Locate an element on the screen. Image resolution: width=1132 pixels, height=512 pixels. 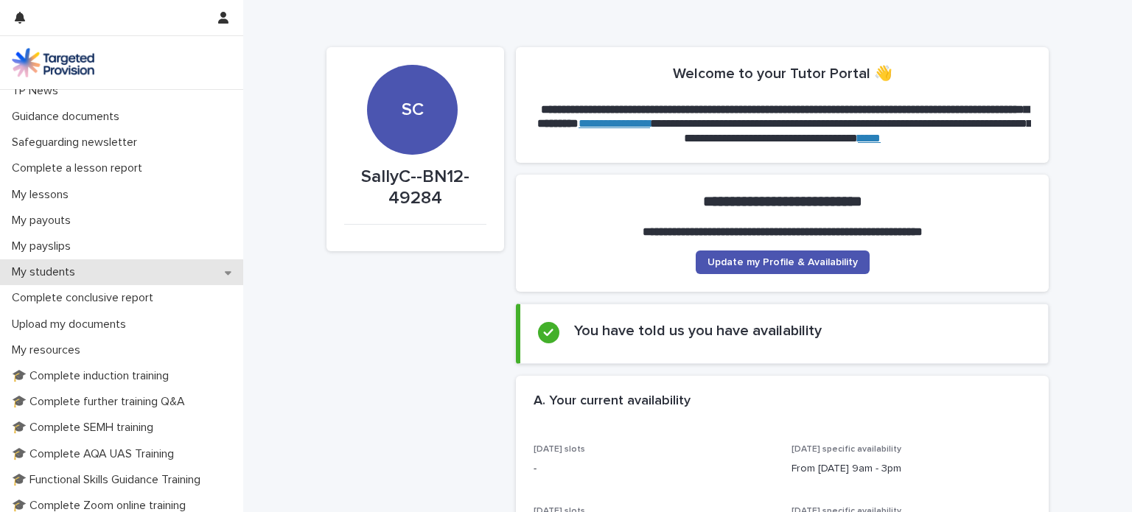
p: TP News is located at coordinates (38, 91).